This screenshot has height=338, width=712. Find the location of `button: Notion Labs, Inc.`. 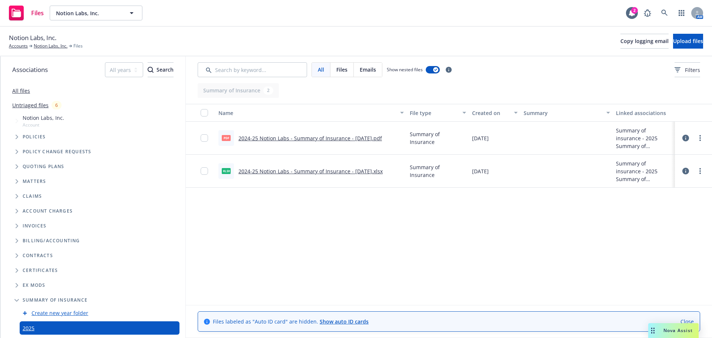

button: Notion Labs, Inc. is located at coordinates (96, 13).